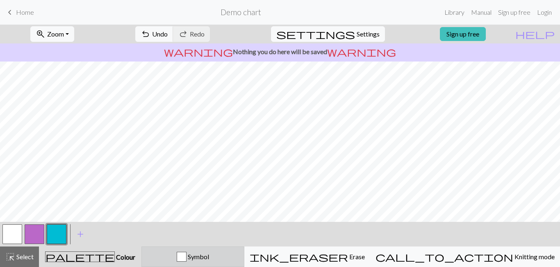  What do you see at coordinates (316, 34) in the screenshot?
I see `span: settings` at bounding box center [316, 34].